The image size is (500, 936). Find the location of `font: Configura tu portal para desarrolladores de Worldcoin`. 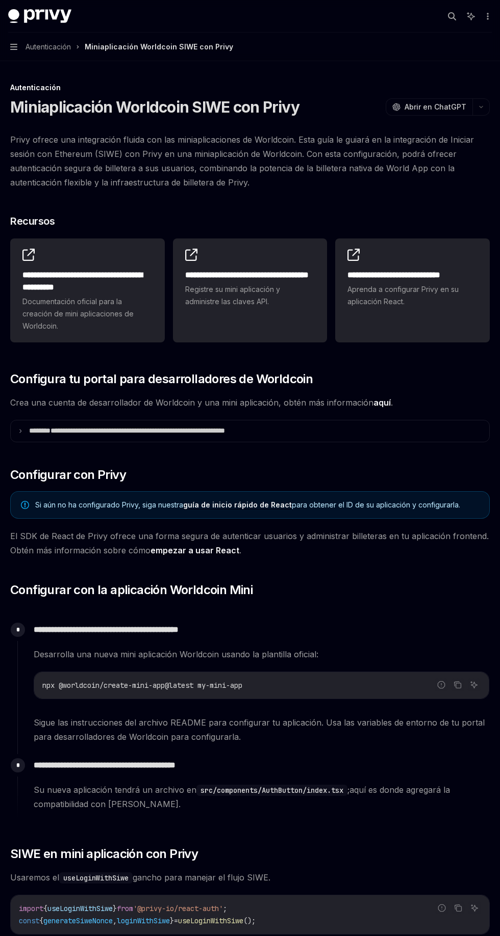

font: Configura tu portal para desarrolladores de Worldcoin is located at coordinates (161, 379).